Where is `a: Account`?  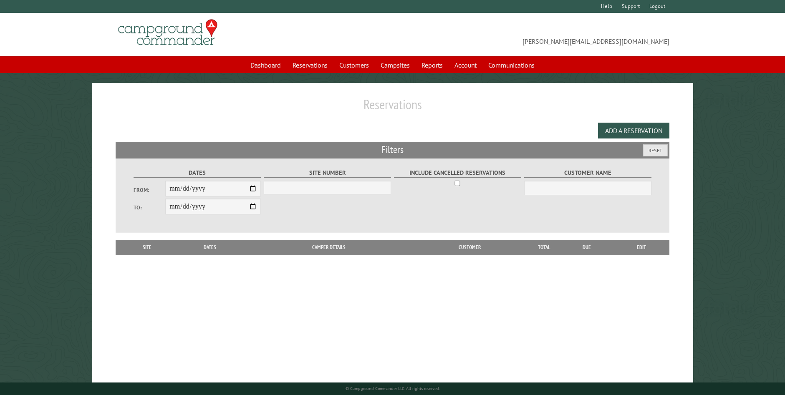
a: Account is located at coordinates (466, 65).